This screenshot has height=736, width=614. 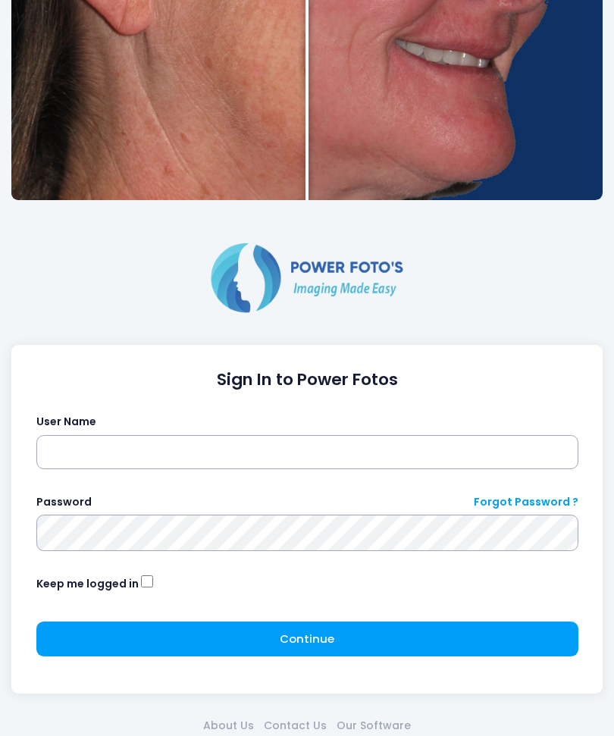 I want to click on a: Our Software, so click(x=374, y=725).